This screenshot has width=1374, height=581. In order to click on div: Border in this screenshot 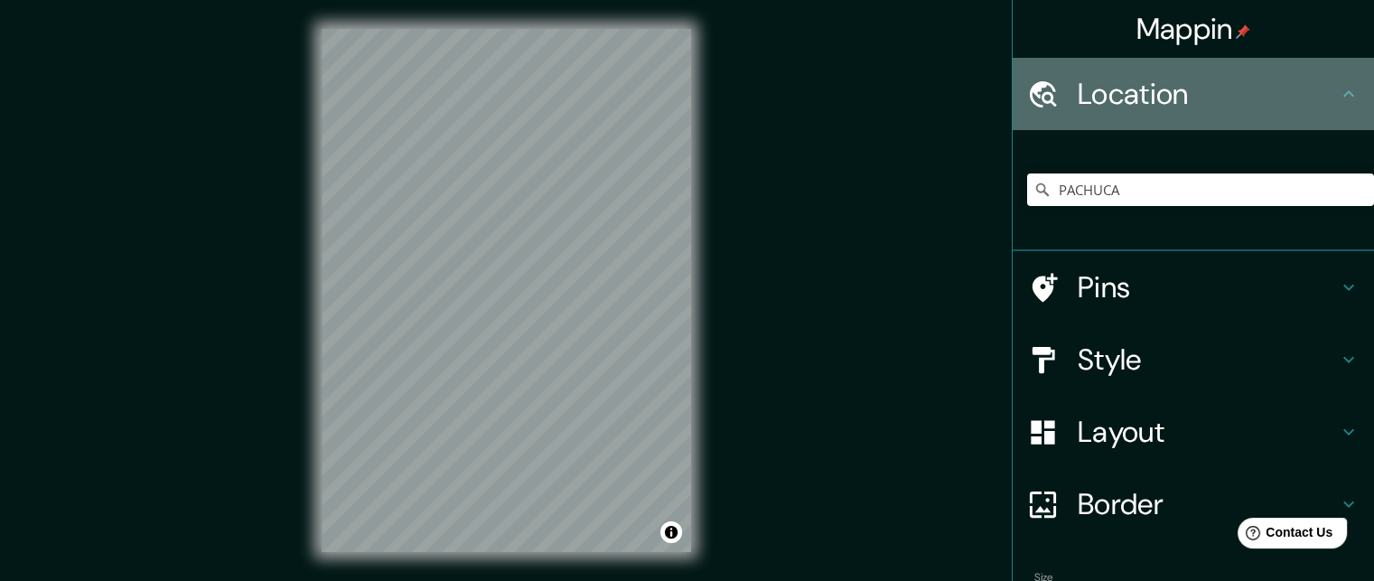, I will do `click(1193, 504)`.